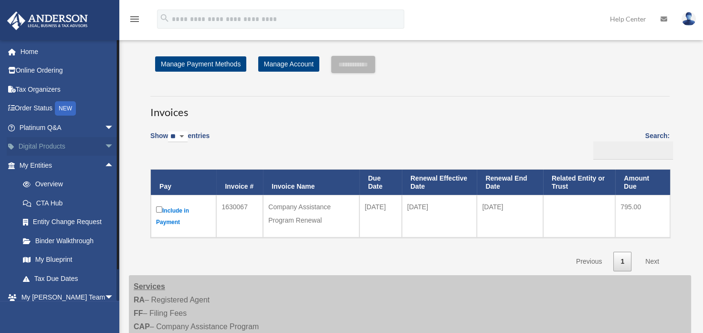 The width and height of the screenshot is (703, 333). I want to click on input: Include in Payment, so click(159, 209).